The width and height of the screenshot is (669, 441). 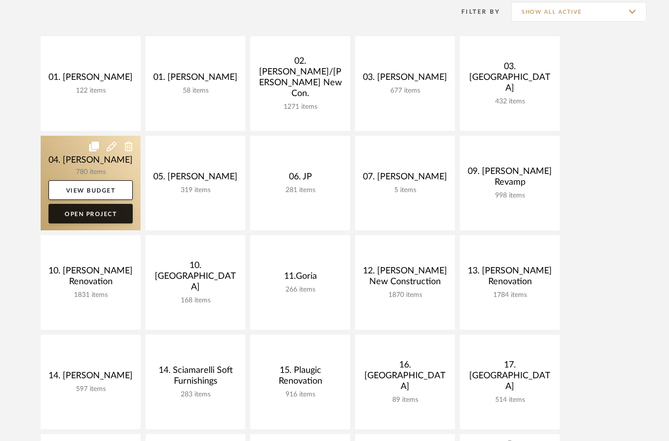 I want to click on div: 281 items, so click(x=300, y=190).